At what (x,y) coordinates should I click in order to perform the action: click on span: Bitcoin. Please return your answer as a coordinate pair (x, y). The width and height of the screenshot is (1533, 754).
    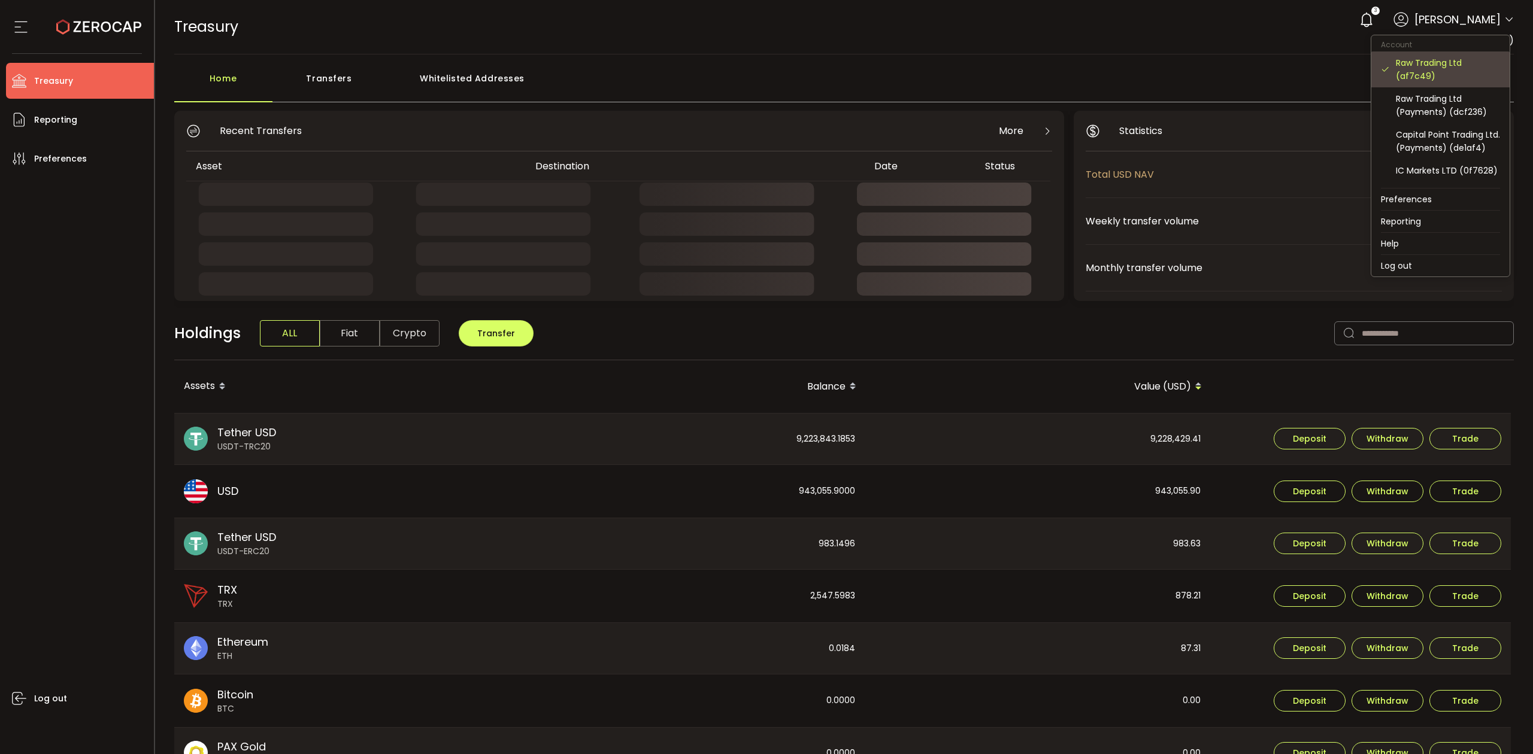
    Looking at the image, I should click on (235, 695).